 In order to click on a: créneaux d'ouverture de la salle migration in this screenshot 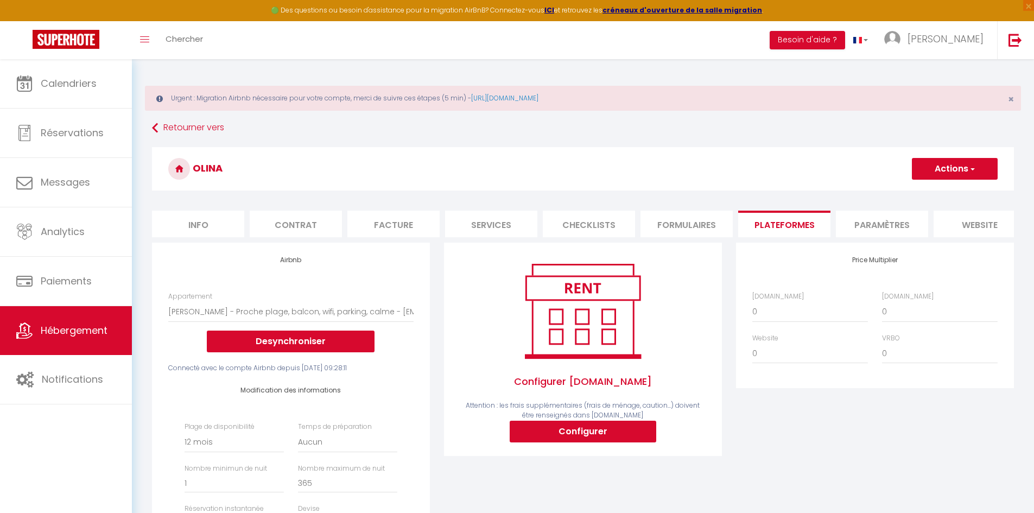, I will do `click(682, 10)`.